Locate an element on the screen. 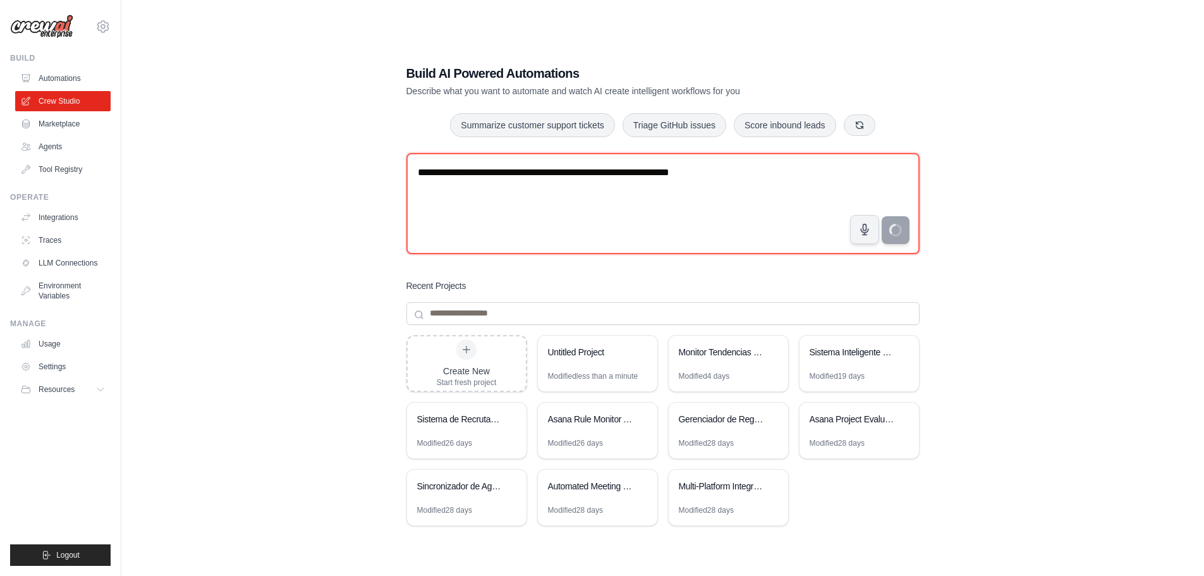 This screenshot has height=576, width=1204. button: Get new suggestions is located at coordinates (859, 125).